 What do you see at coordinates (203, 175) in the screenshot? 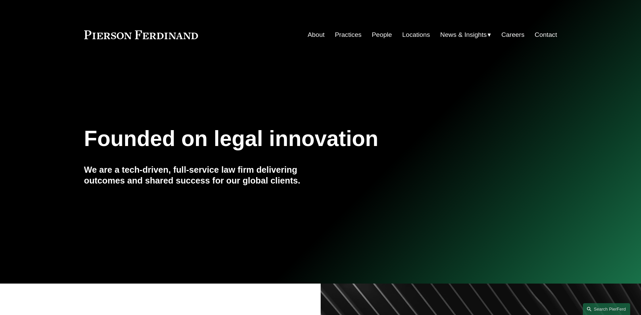
I see `h4: We are a tech-driven, full-service law firm delivering outcomes and shared success for our global...` at bounding box center [203, 175].